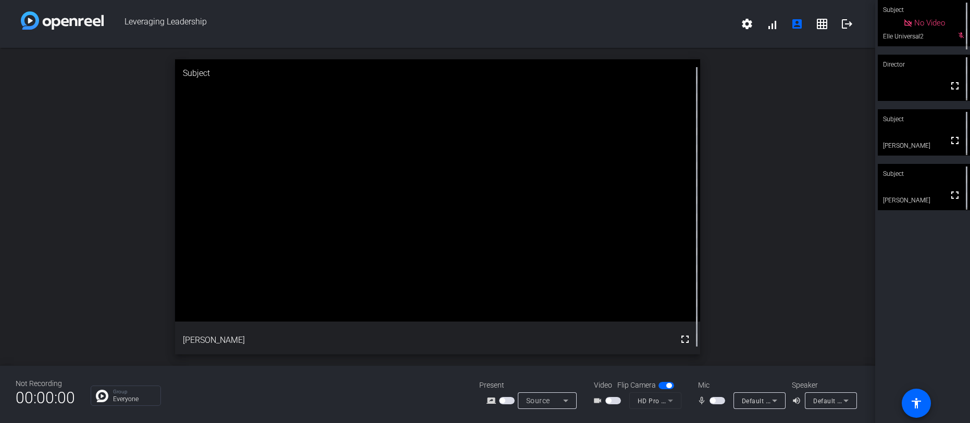 This screenshot has width=970, height=423. Describe the element at coordinates (747, 24) in the screenshot. I see `mat-icon: settings` at that location.